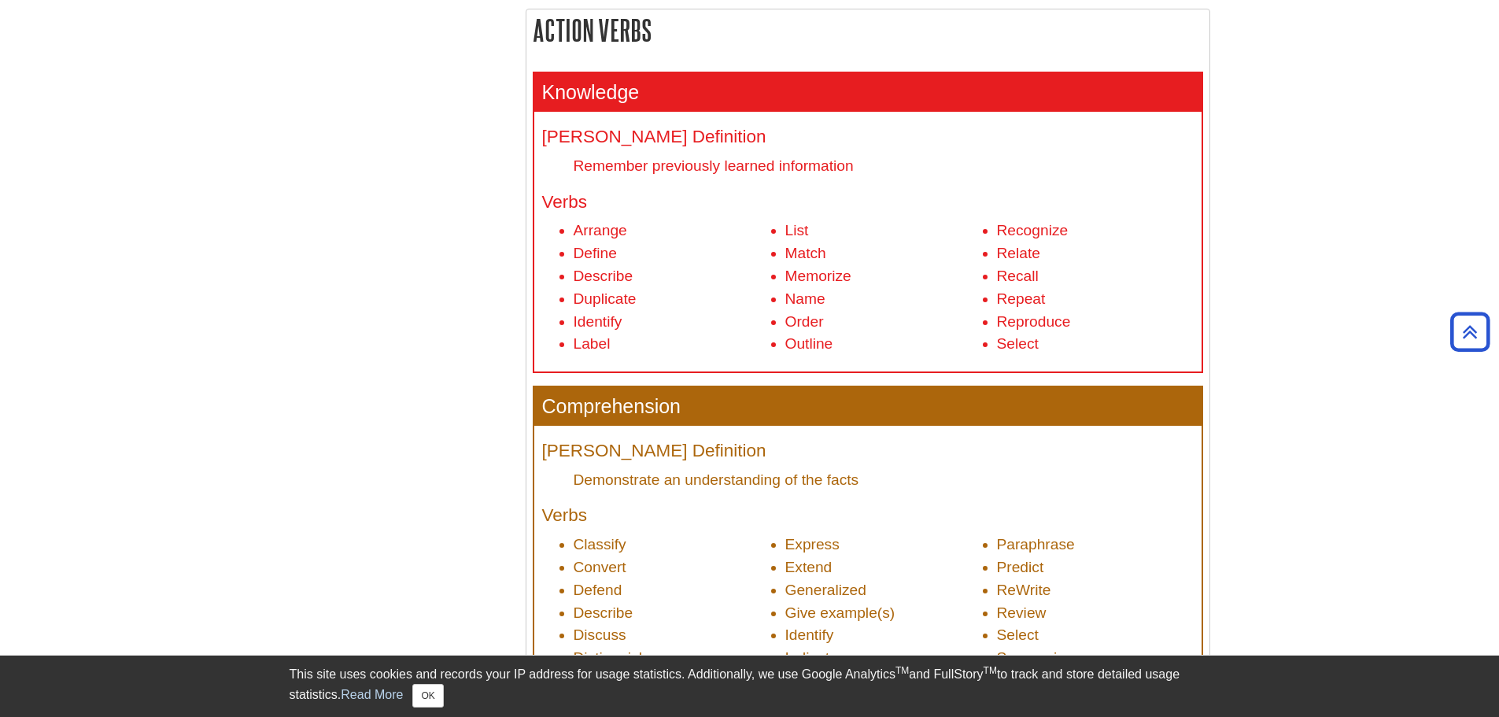  I want to click on li: List, so click(884, 231).